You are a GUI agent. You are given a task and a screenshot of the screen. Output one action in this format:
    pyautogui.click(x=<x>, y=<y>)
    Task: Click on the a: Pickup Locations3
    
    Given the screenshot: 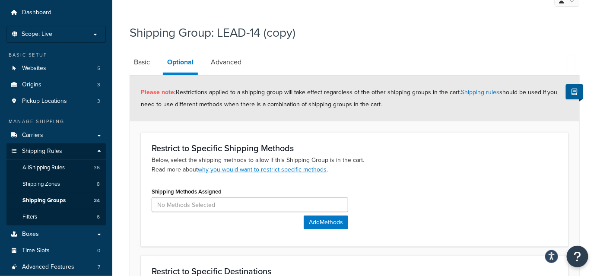 What is the action you would take?
    pyautogui.click(x=56, y=101)
    